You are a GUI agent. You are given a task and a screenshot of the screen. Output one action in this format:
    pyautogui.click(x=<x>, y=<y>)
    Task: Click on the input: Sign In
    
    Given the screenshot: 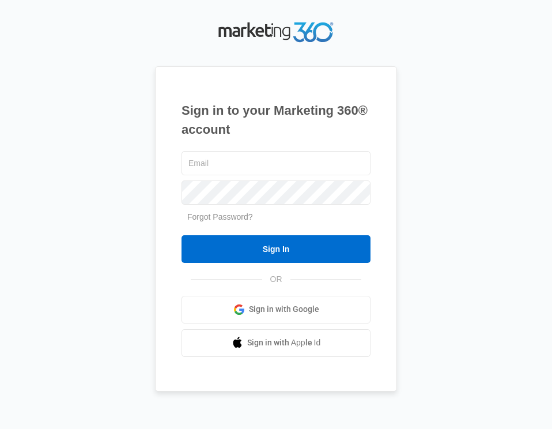 What is the action you would take?
    pyautogui.click(x=276, y=249)
    